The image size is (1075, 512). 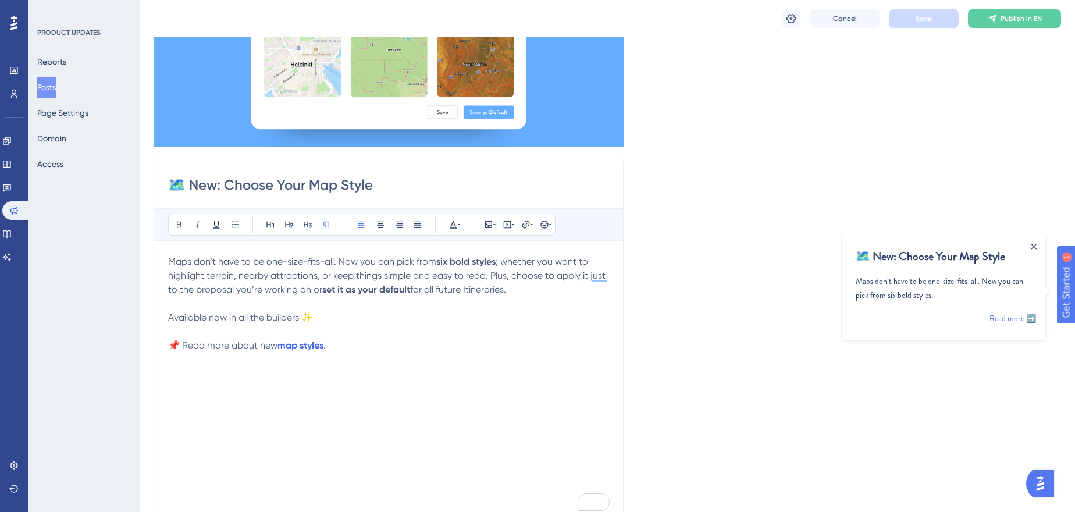 What do you see at coordinates (31, 10) in the screenshot?
I see `span: Get Started` at bounding box center [31, 10].